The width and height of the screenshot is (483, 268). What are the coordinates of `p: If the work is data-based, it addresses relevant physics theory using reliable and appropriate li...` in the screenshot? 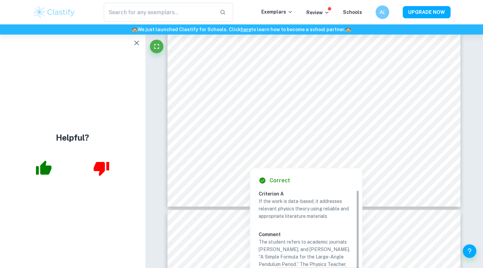 It's located at (306, 209).